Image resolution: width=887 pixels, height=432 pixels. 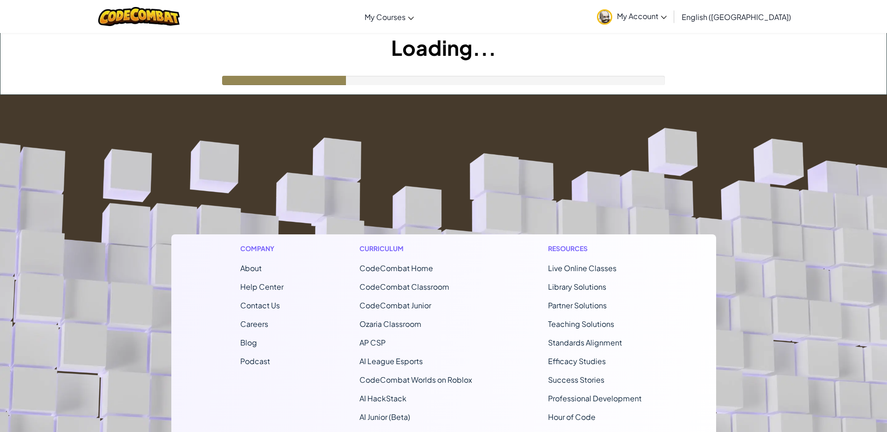 I want to click on a: CodeCombat Worlds on Roblox, so click(x=416, y=380).